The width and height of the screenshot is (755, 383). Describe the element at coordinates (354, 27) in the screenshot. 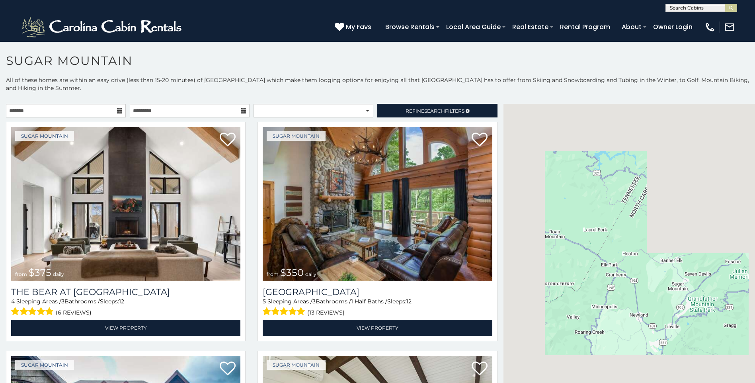

I see `a: My Favs` at that location.